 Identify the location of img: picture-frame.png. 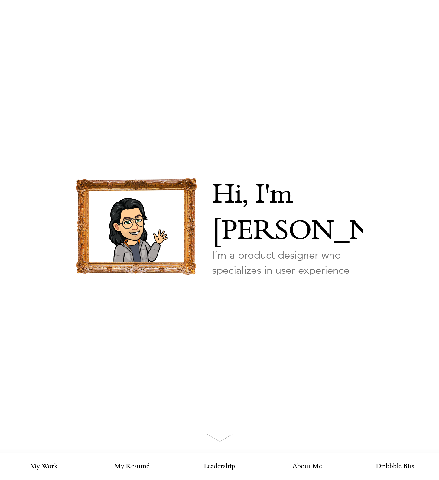
(136, 226).